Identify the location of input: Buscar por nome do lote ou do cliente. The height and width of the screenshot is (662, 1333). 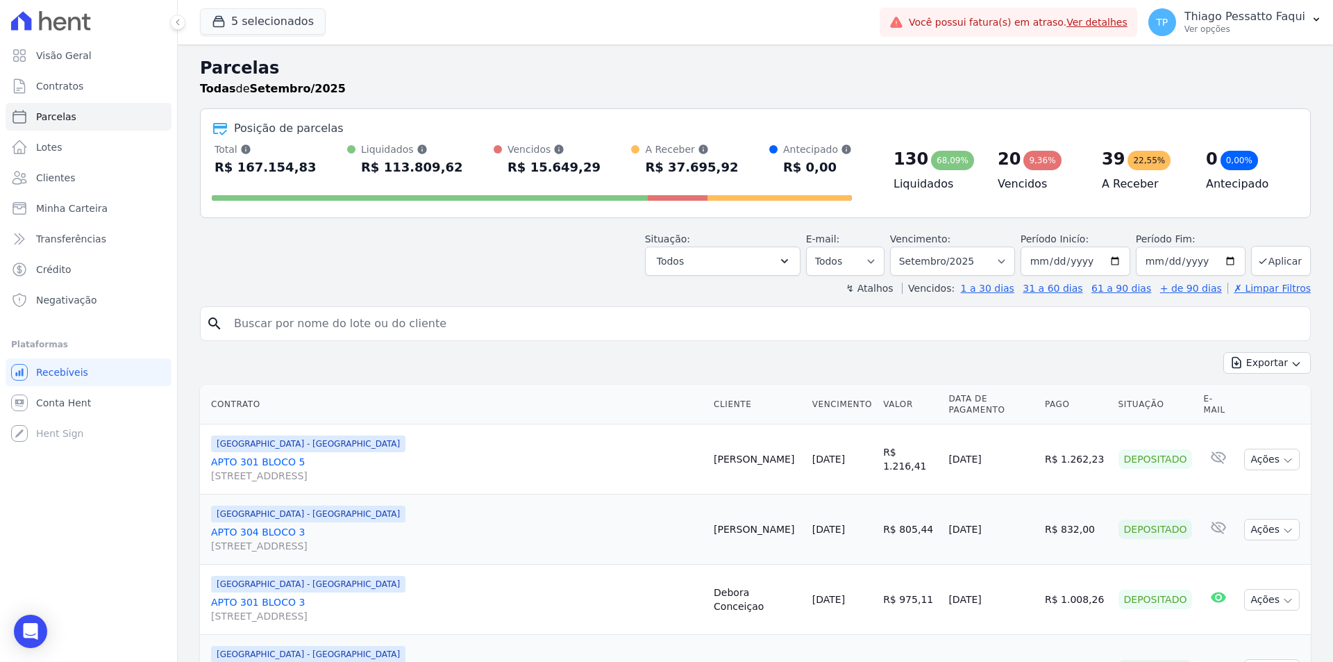
(765, 324).